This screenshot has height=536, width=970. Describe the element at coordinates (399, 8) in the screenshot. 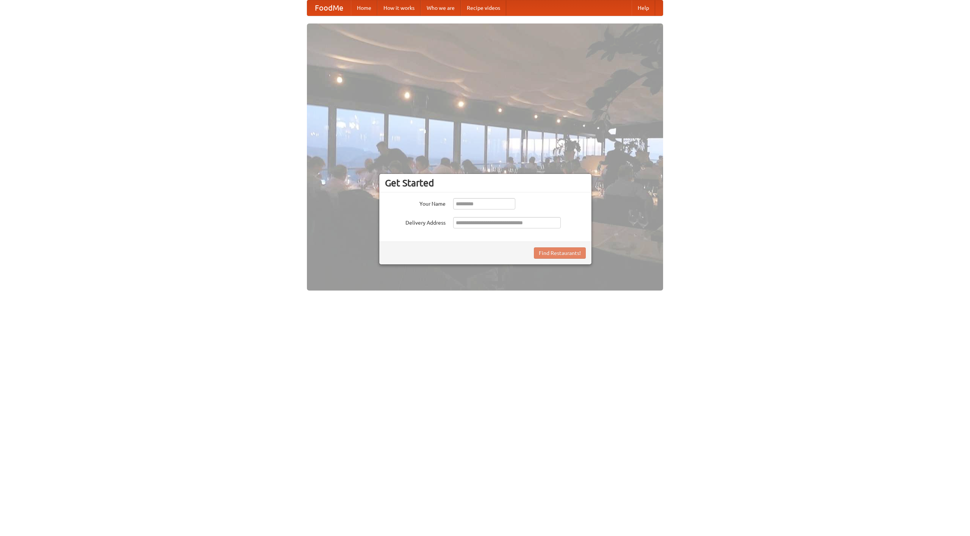

I see `a: How it works` at that location.